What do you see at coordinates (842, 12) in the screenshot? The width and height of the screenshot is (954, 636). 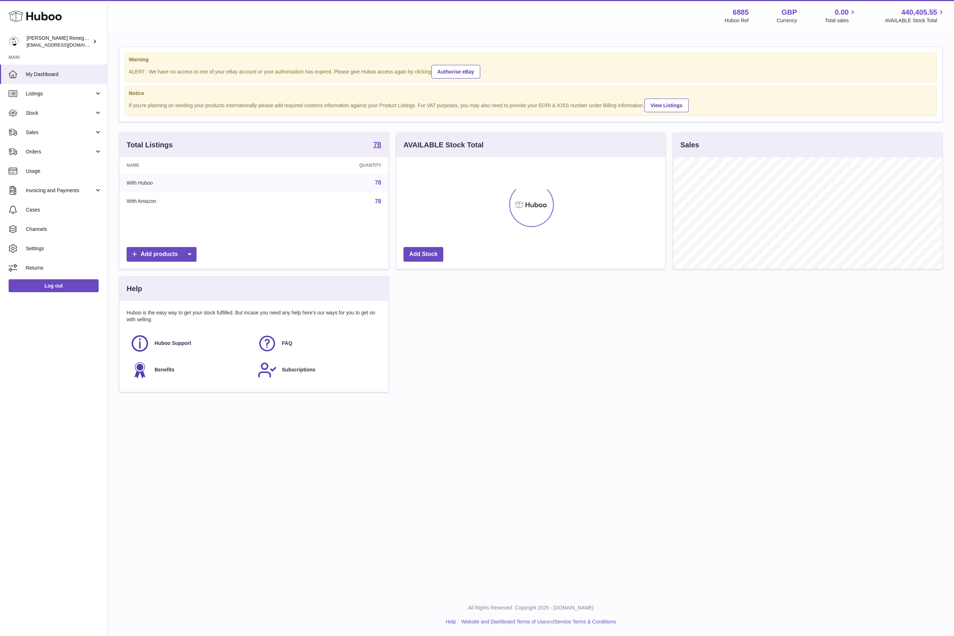 I see `span: 0.00` at bounding box center [842, 12].